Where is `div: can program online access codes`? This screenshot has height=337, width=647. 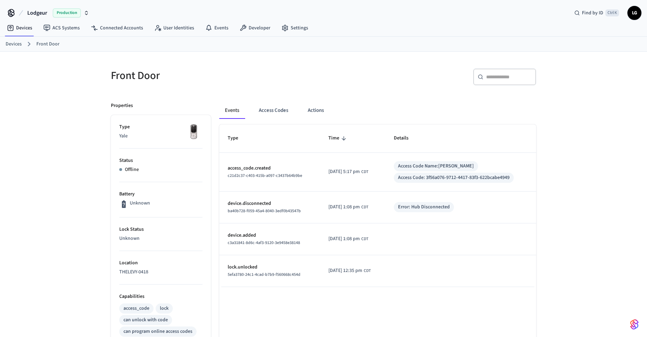
div: can program online access codes is located at coordinates (158, 332).